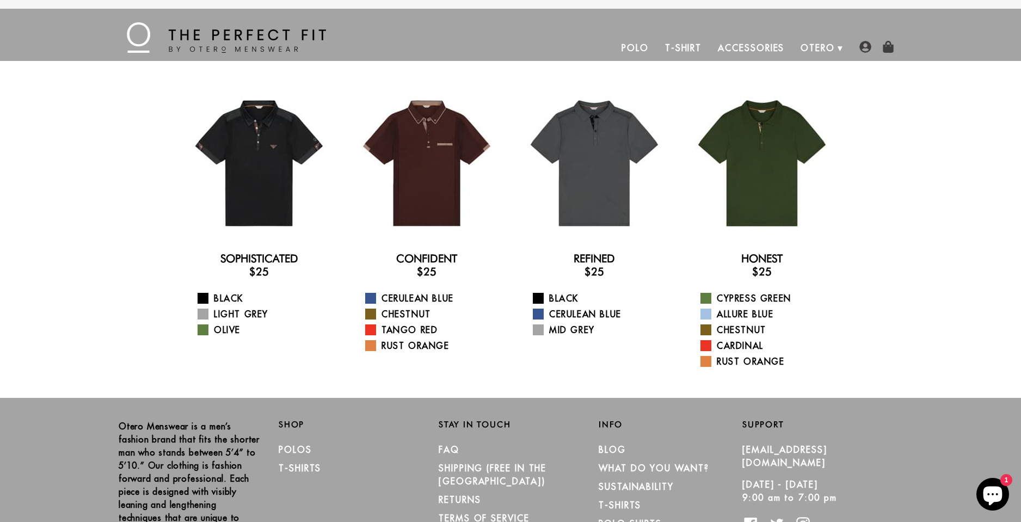  I want to click on h2: Stay in Touch, so click(510, 424).